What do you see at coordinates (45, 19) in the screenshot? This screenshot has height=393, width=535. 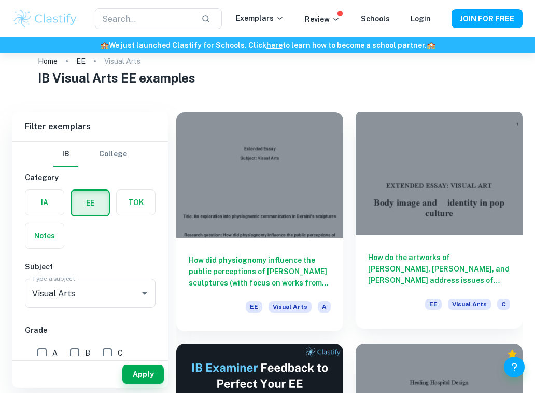 I see `a: Clastify logo` at bounding box center [45, 19].